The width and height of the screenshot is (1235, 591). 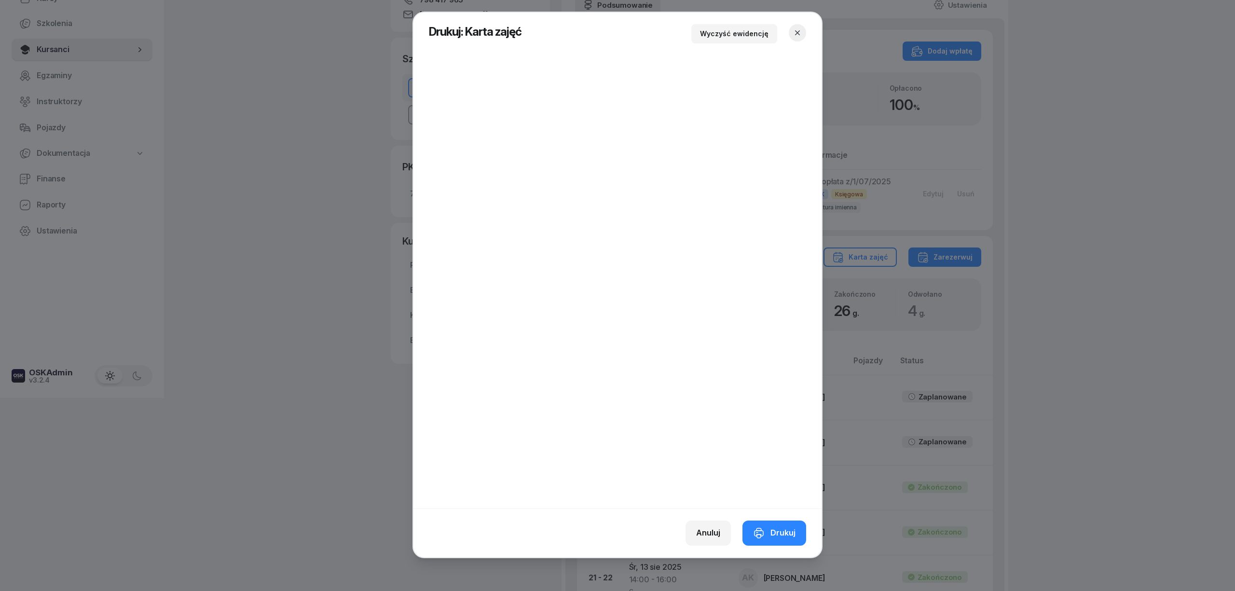 What do you see at coordinates (734, 34) in the screenshot?
I see `div: Wyczyść ewidencję` at bounding box center [734, 34].